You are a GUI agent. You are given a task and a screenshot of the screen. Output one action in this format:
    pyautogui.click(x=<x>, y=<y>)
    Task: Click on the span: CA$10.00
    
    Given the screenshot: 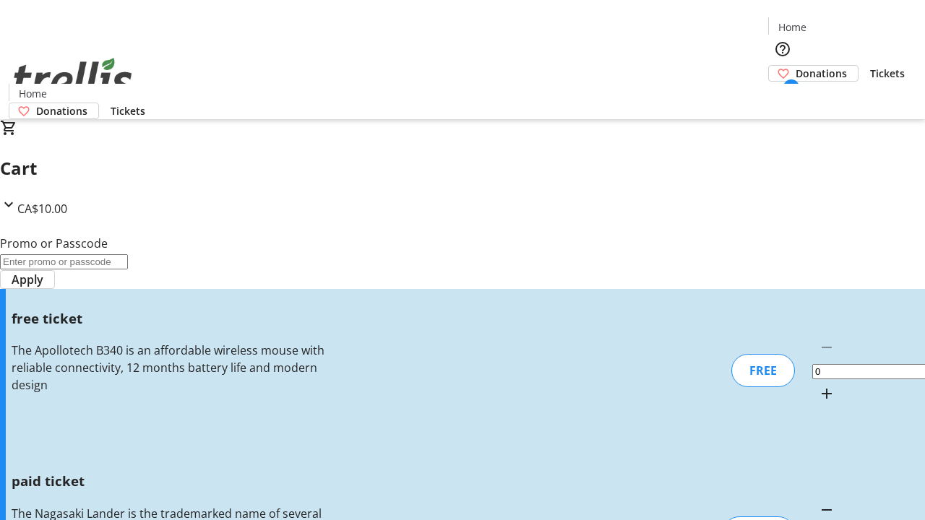 What is the action you would take?
    pyautogui.click(x=42, y=209)
    